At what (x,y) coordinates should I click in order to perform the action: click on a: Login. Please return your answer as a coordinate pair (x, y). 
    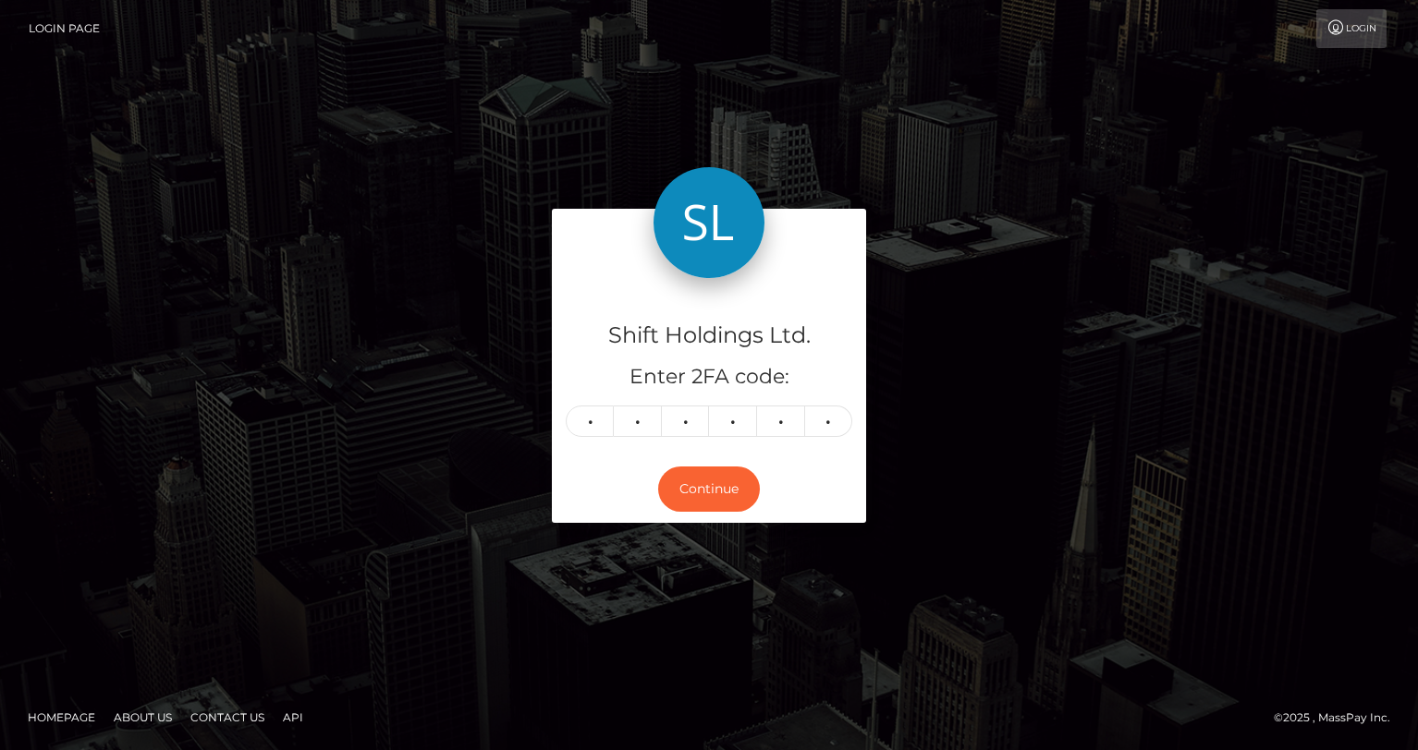
    Looking at the image, I should click on (1351, 29).